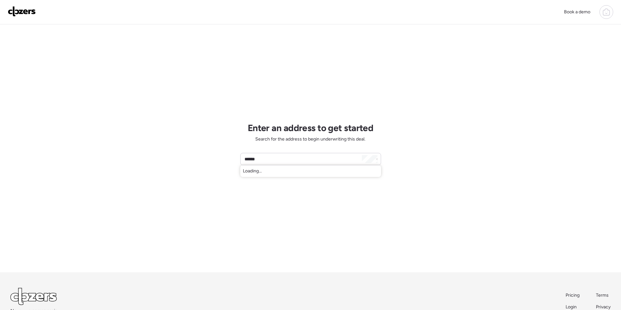 This screenshot has height=310, width=621. I want to click on img: Logo, so click(22, 11).